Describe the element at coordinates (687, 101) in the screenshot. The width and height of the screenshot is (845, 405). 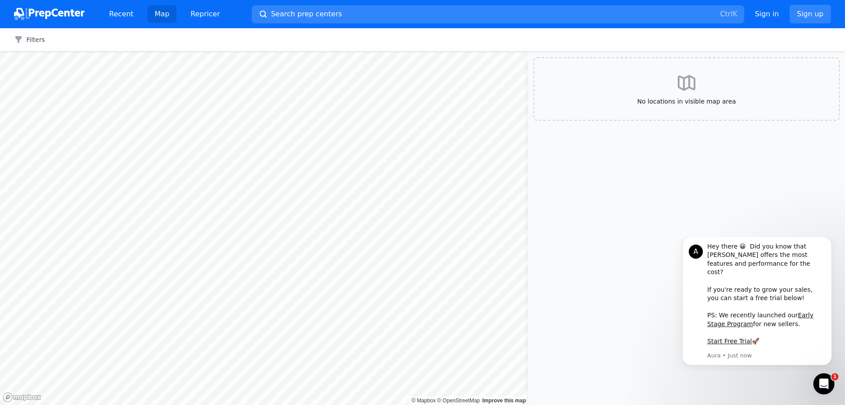
I see `span: No locations in visible map area` at that location.